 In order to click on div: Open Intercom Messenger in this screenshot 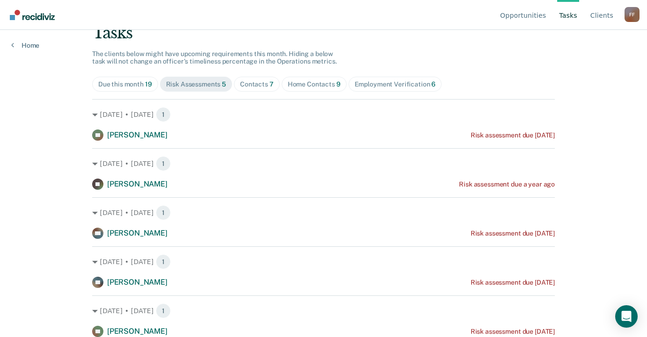, I will do `click(627, 317)`.